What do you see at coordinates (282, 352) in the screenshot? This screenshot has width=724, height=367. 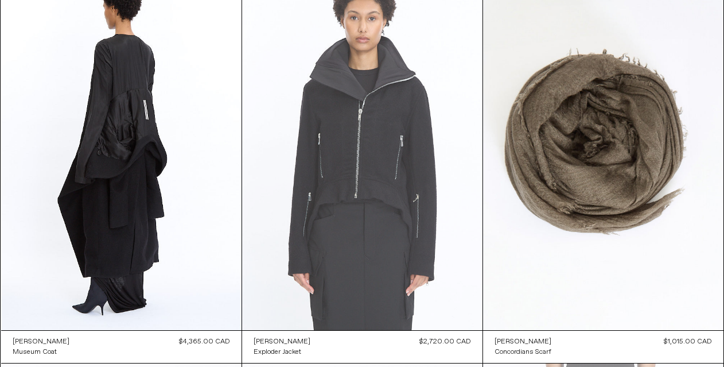 I see `a: Exploder Jacket` at bounding box center [282, 352].